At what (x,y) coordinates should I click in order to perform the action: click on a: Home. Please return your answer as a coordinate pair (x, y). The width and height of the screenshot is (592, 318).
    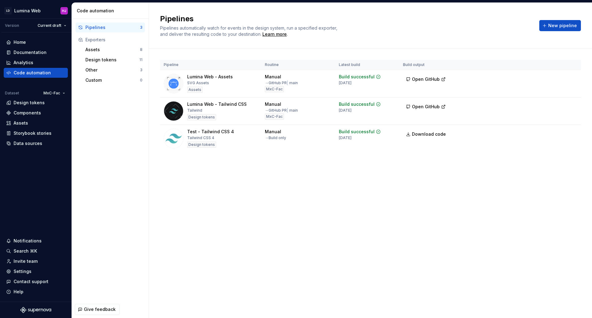
    Looking at the image, I should click on (36, 42).